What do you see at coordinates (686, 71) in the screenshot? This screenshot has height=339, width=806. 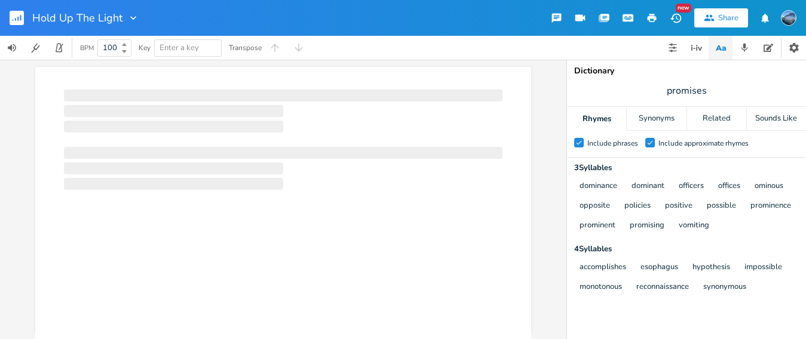 I see `div: Dictionary` at bounding box center [686, 71].